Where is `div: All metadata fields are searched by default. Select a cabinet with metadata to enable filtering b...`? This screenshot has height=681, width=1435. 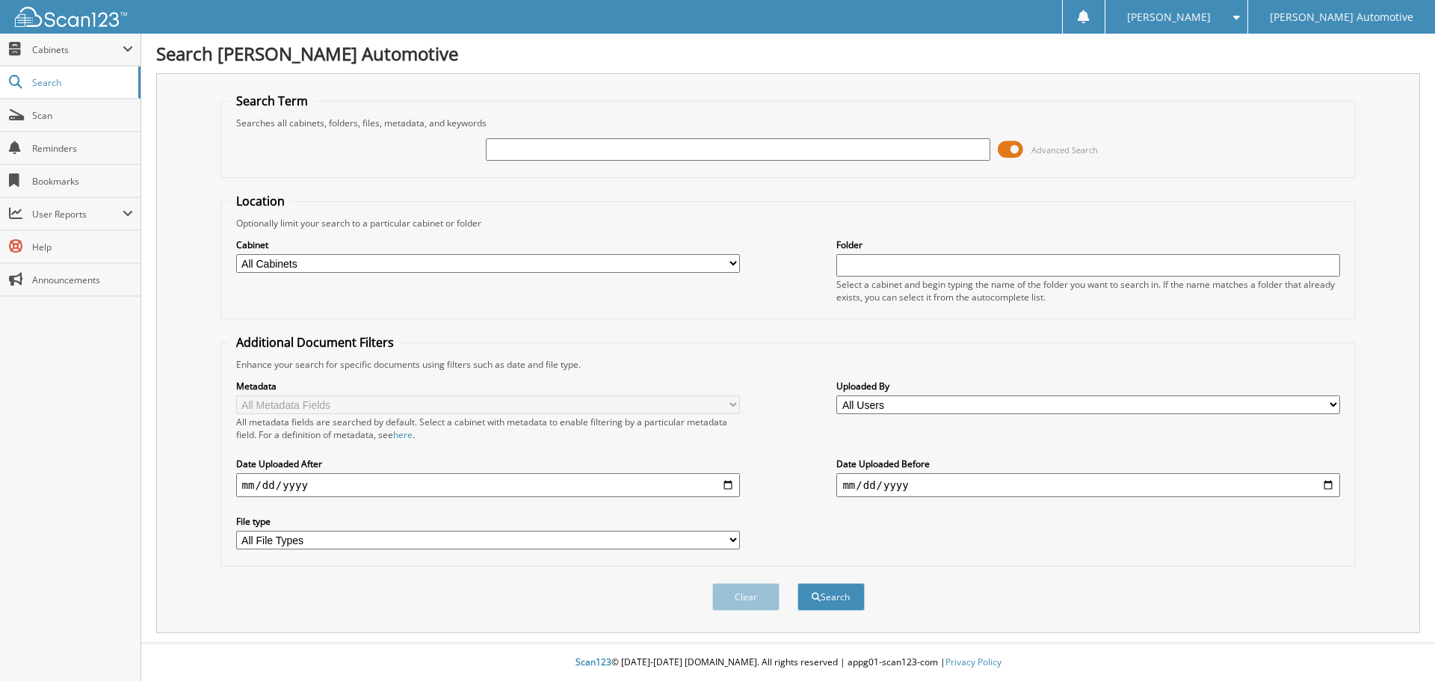
div: All metadata fields are searched by default. Select a cabinet with metadata to enable filtering b... is located at coordinates (488, 428).